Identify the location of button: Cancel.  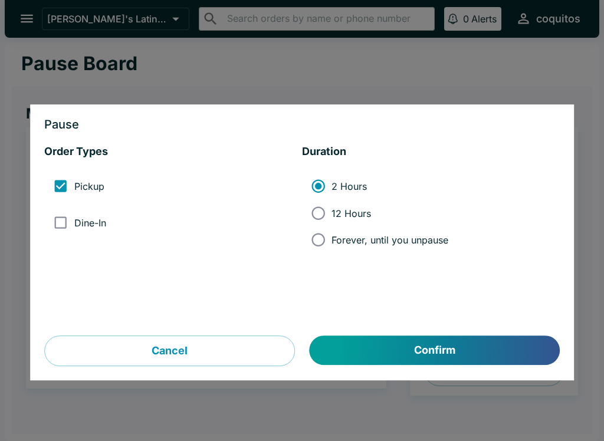
(169, 352).